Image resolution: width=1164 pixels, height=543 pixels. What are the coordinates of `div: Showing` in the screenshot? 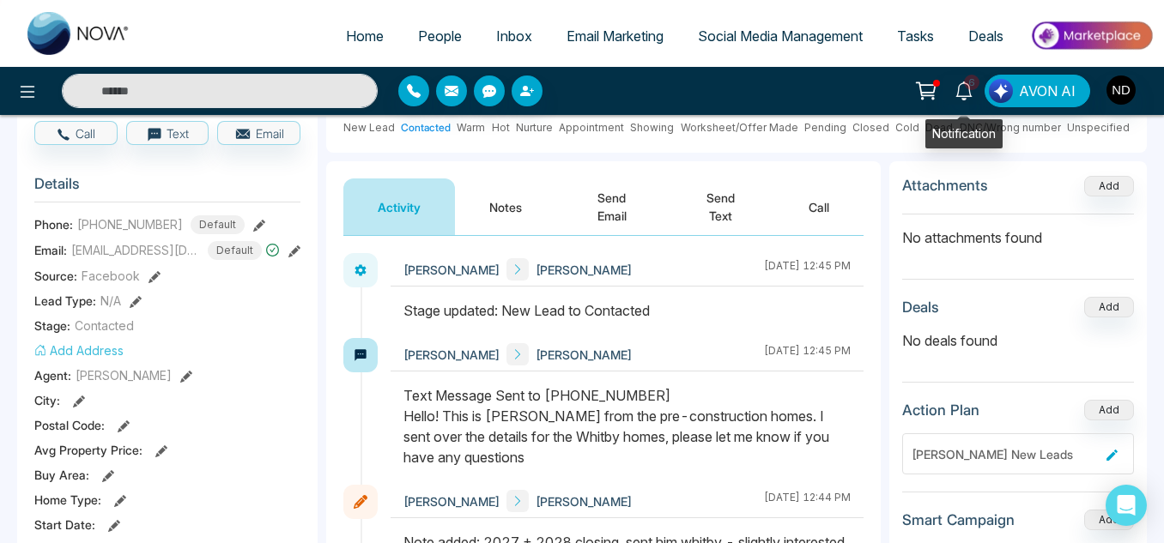 It's located at (652, 128).